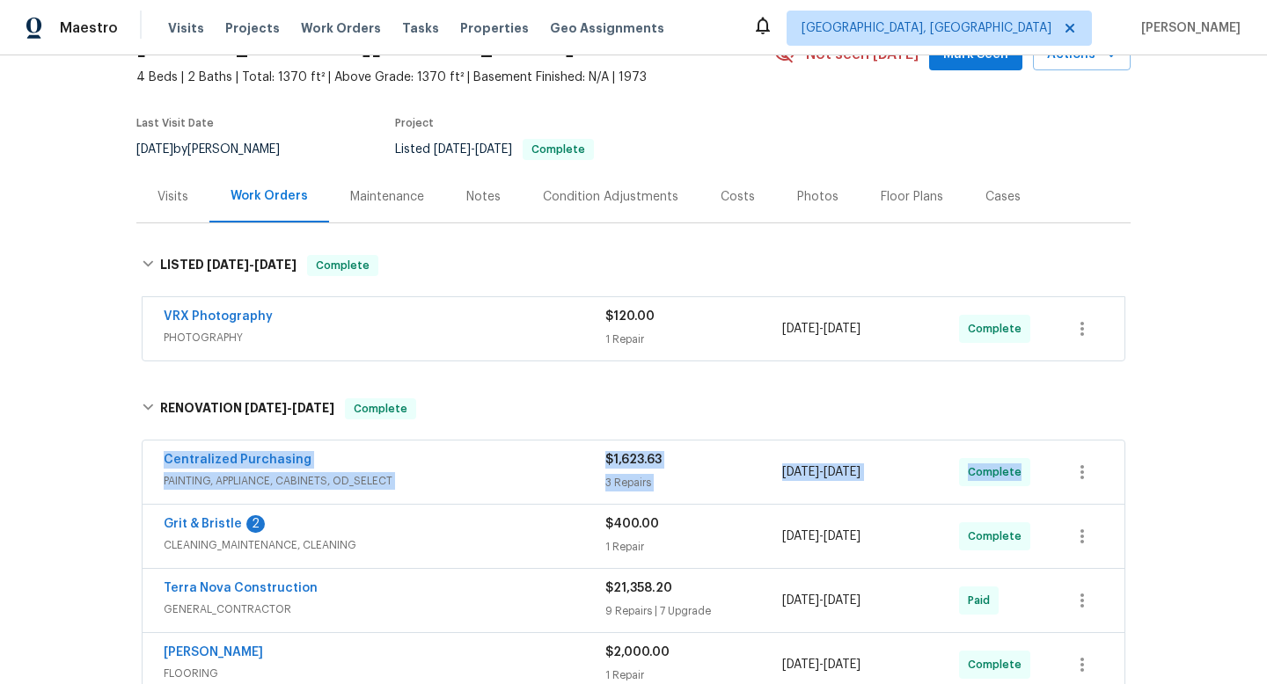  What do you see at coordinates (817, 197) in the screenshot?
I see `div: Photos` at bounding box center [817, 197].